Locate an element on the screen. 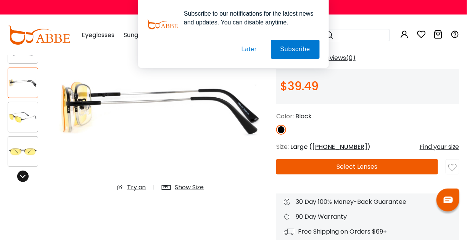  span: Size: is located at coordinates (282, 147).